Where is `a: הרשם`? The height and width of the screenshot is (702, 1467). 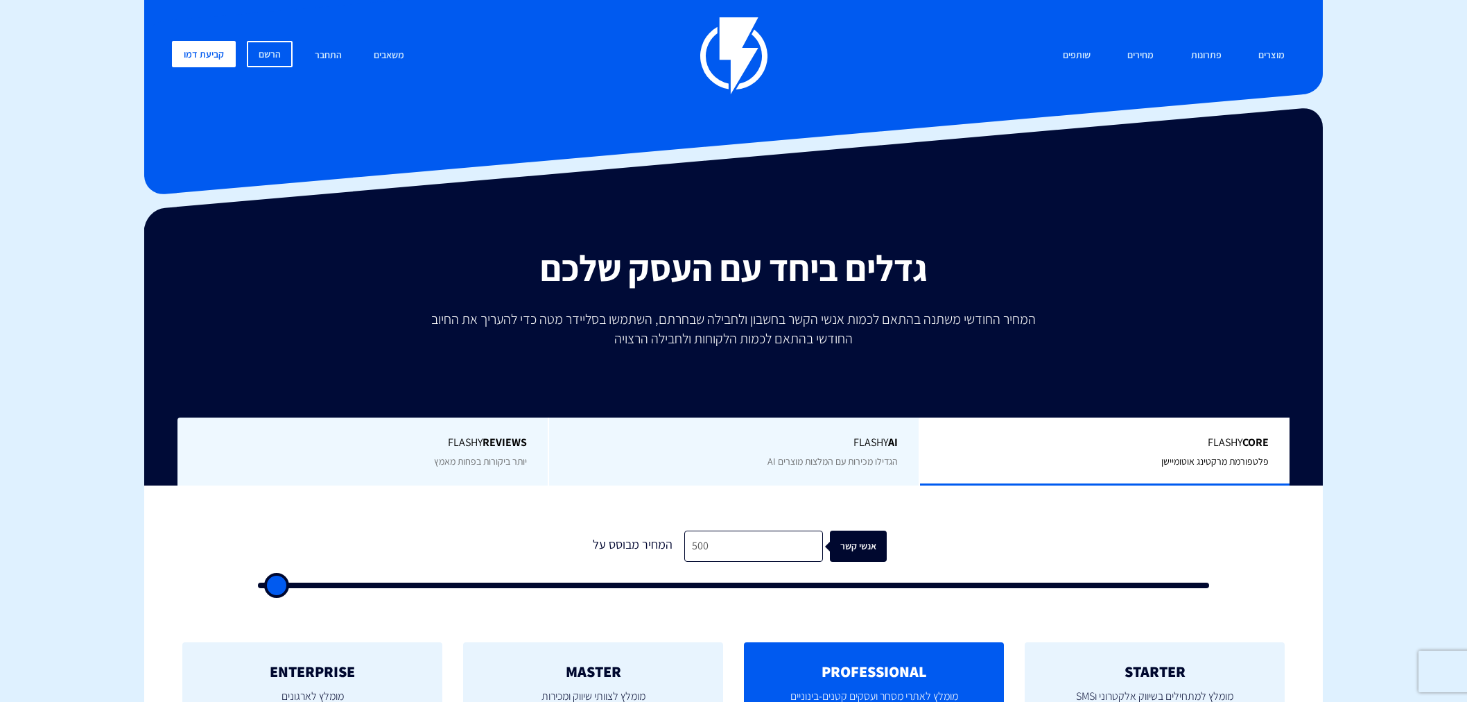 a: הרשם is located at coordinates (270, 54).